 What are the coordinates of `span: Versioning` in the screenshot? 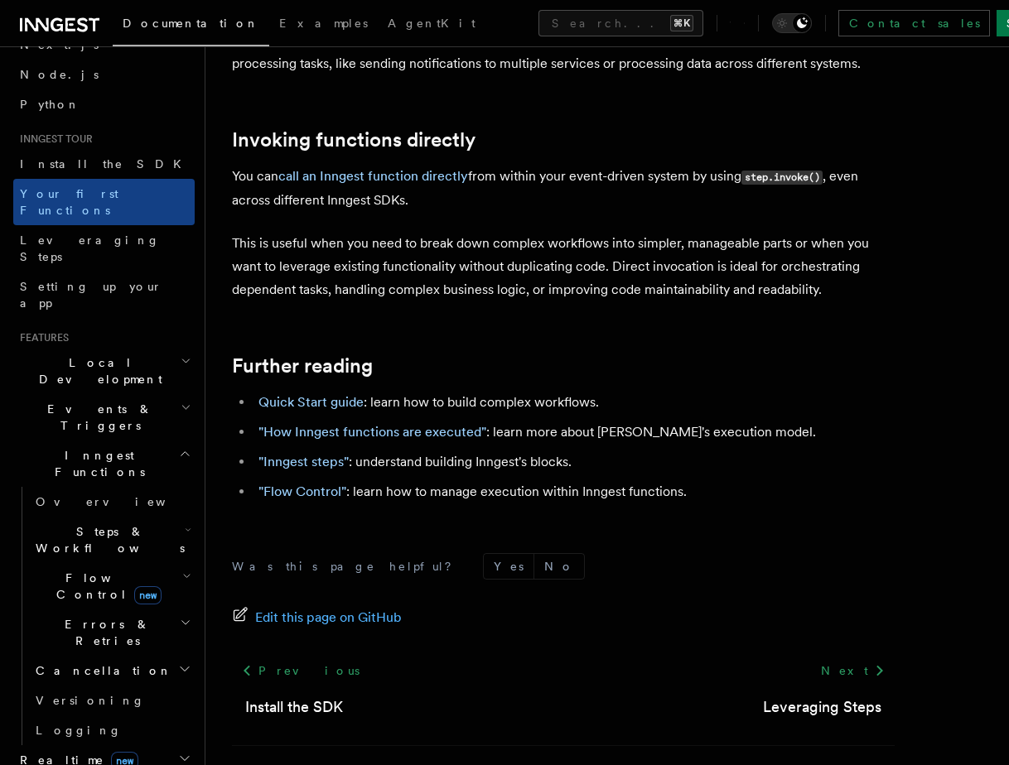 It's located at (90, 701).